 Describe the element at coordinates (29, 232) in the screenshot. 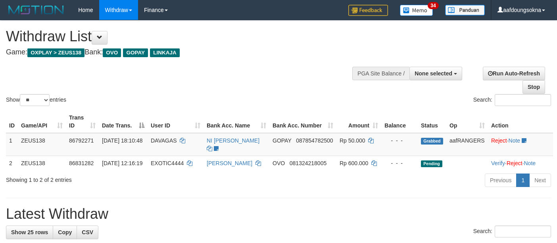

I see `span: Show 25 rows` at that location.